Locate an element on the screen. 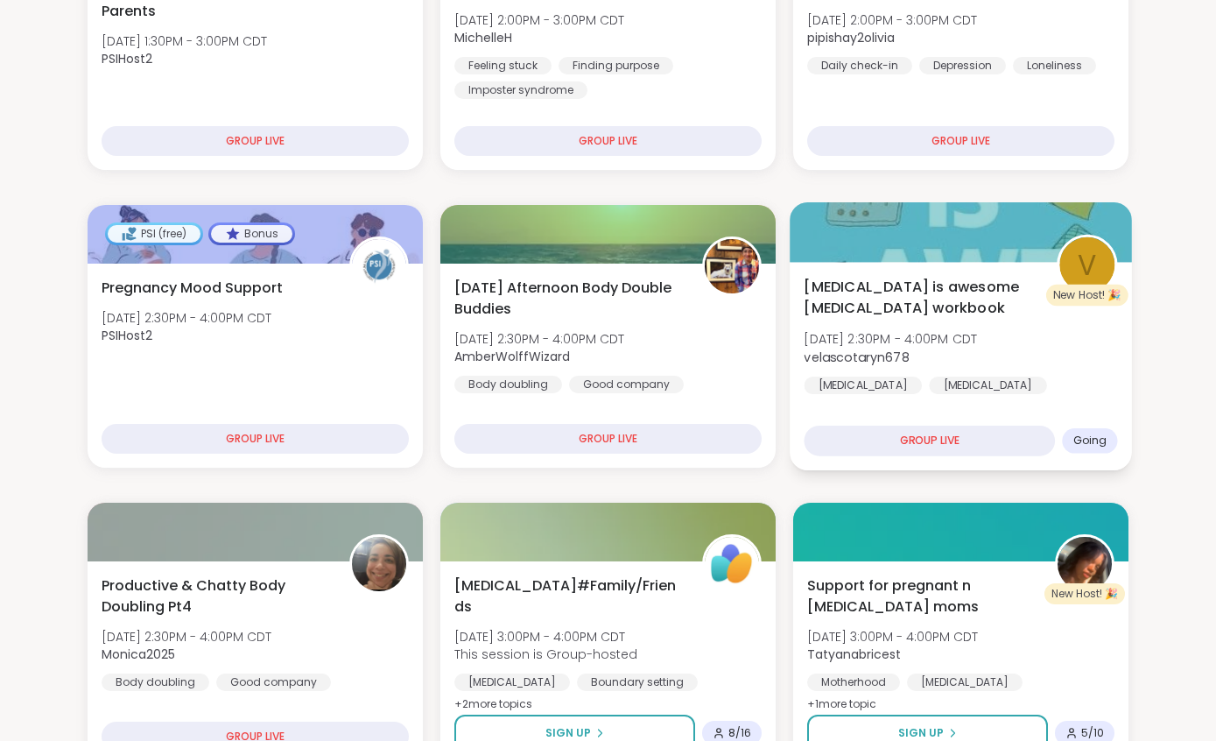 The width and height of the screenshot is (1216, 741). span: Going is located at coordinates (1090, 440).